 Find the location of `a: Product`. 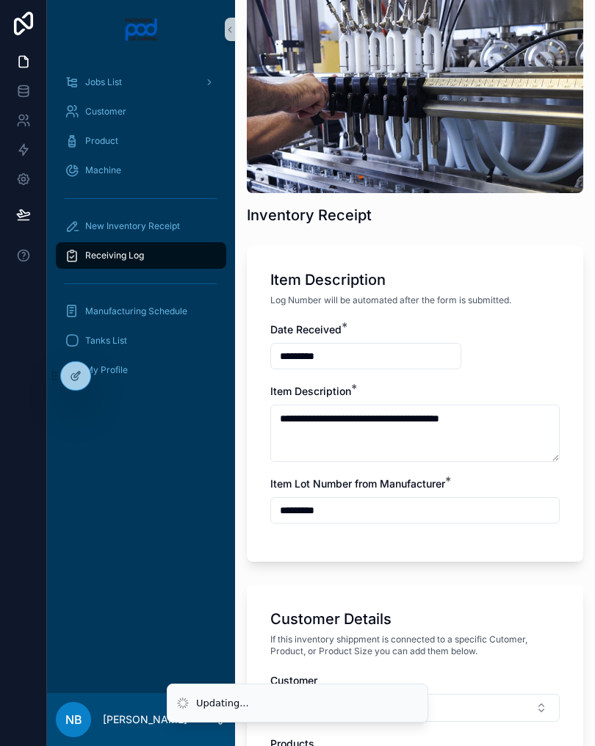

a: Product is located at coordinates (141, 141).